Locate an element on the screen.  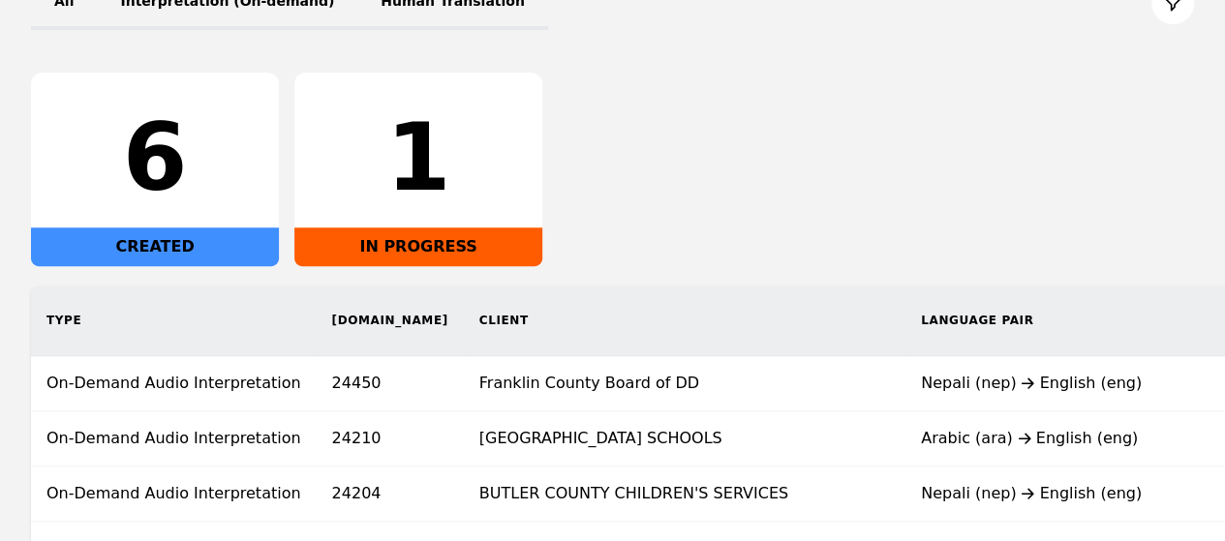
td: 24450 is located at coordinates (390, 384).